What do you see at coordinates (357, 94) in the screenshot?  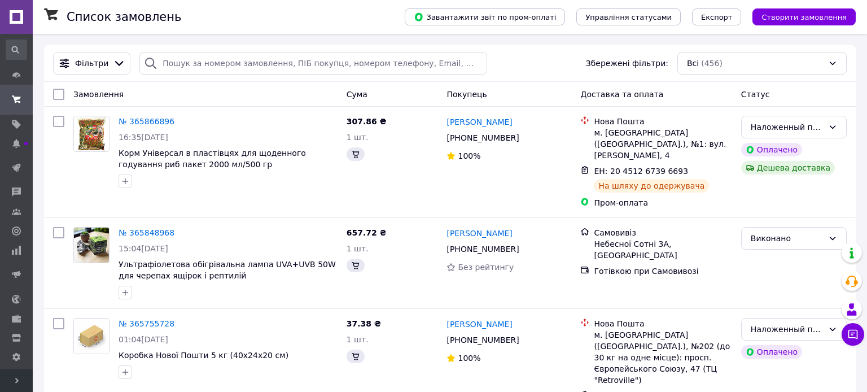 I see `span: Cума` at bounding box center [357, 94].